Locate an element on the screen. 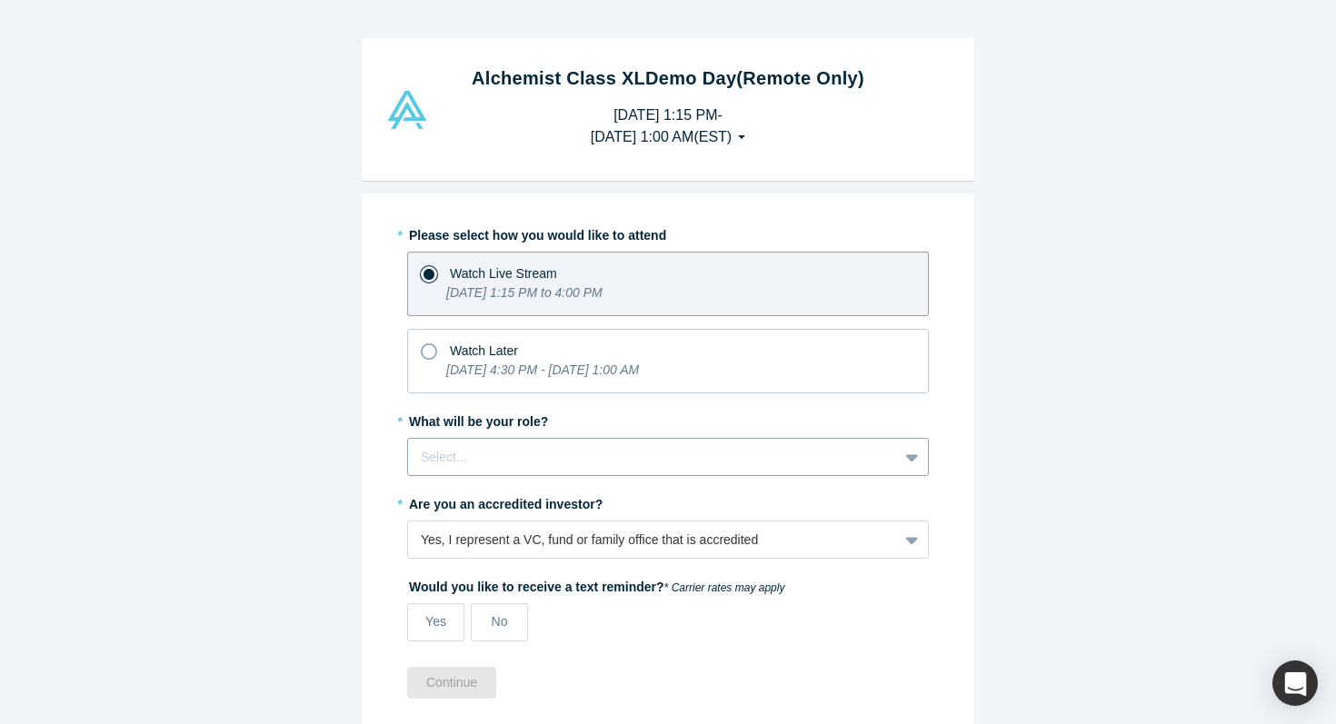  img: Alchemist Vault Logo is located at coordinates (407, 110).